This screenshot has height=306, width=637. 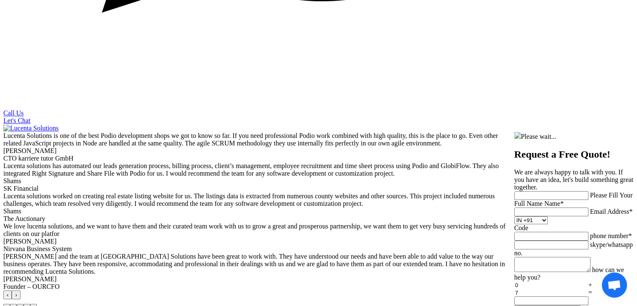 I want to click on div: Lucenta solutions has automated our leads generation process, billing process, client’s managemen..., so click(x=259, y=170).